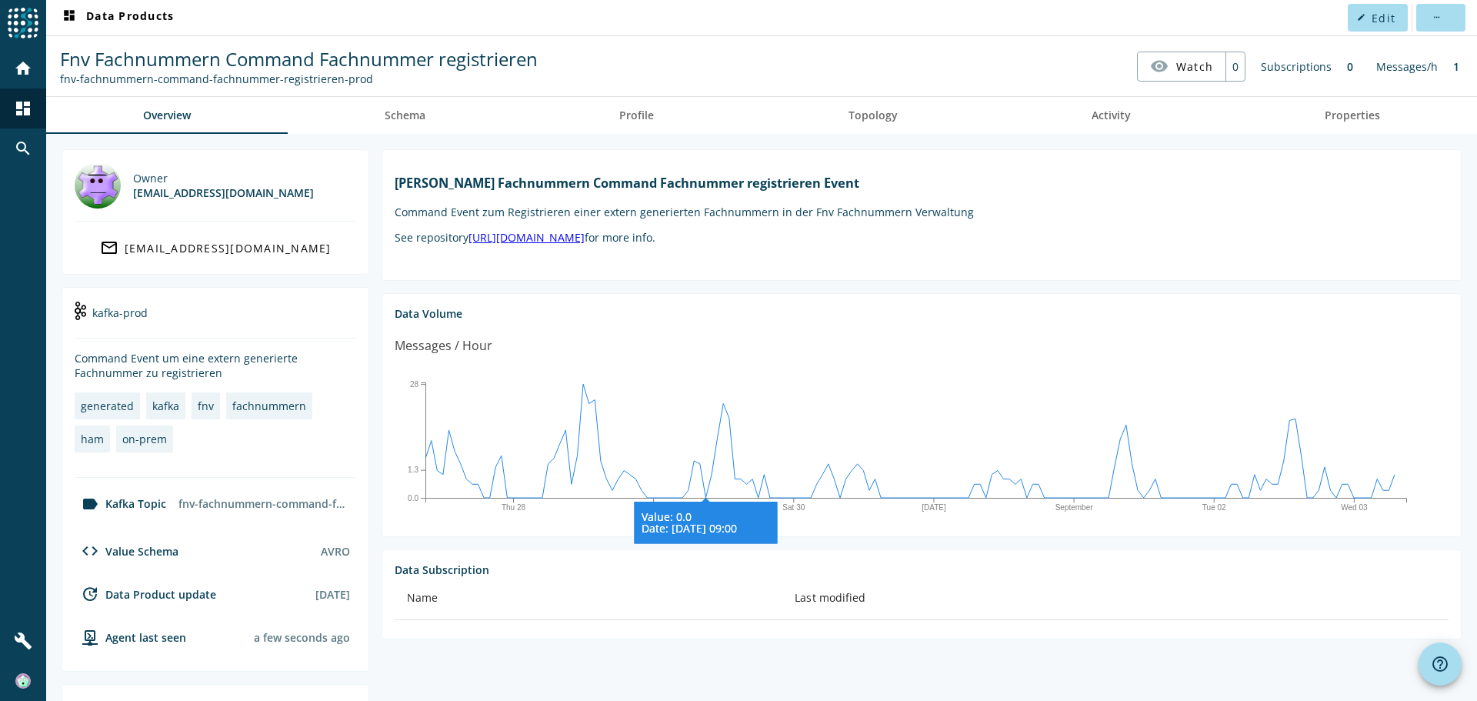 The width and height of the screenshot is (1477, 701). I want to click on mat-icon: search, so click(23, 148).